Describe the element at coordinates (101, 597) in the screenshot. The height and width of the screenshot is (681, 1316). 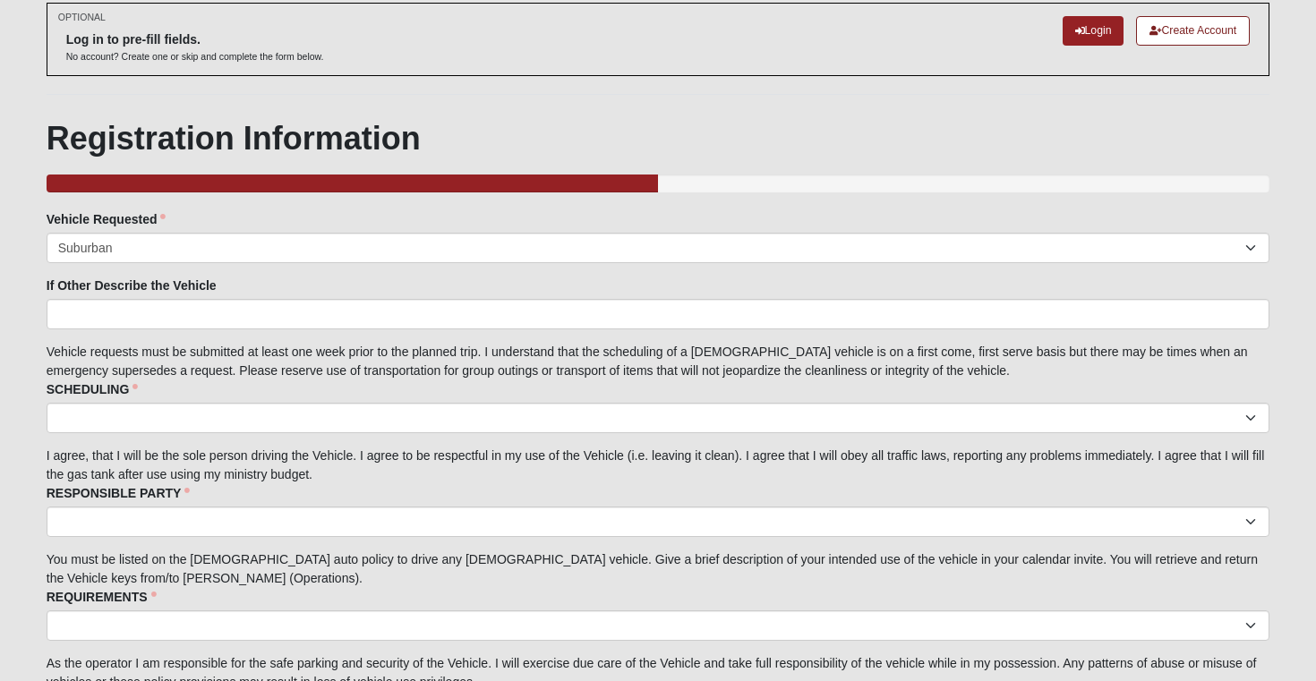
I see `label: REQUIREMENTS` at that location.